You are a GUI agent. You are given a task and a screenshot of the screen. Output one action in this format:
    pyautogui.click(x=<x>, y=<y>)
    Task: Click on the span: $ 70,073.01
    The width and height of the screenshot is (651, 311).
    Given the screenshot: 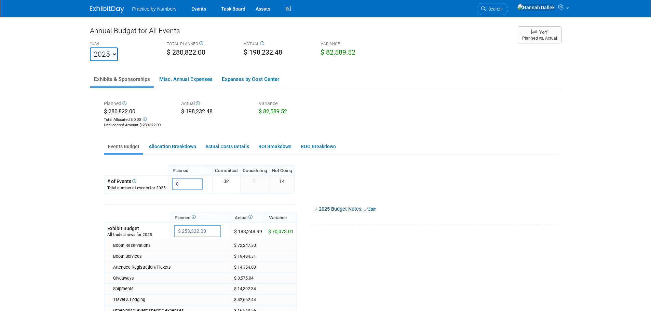 What is the action you would take?
    pyautogui.click(x=281, y=232)
    